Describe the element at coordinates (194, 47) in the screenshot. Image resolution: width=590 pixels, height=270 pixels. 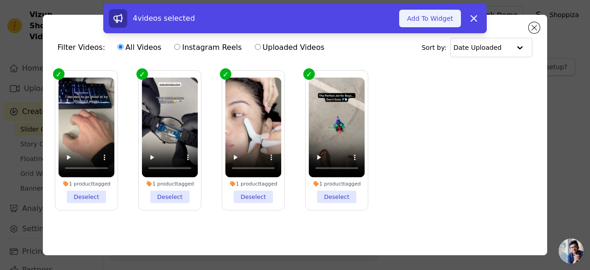
I see `div: Filter Videos:` at that location.